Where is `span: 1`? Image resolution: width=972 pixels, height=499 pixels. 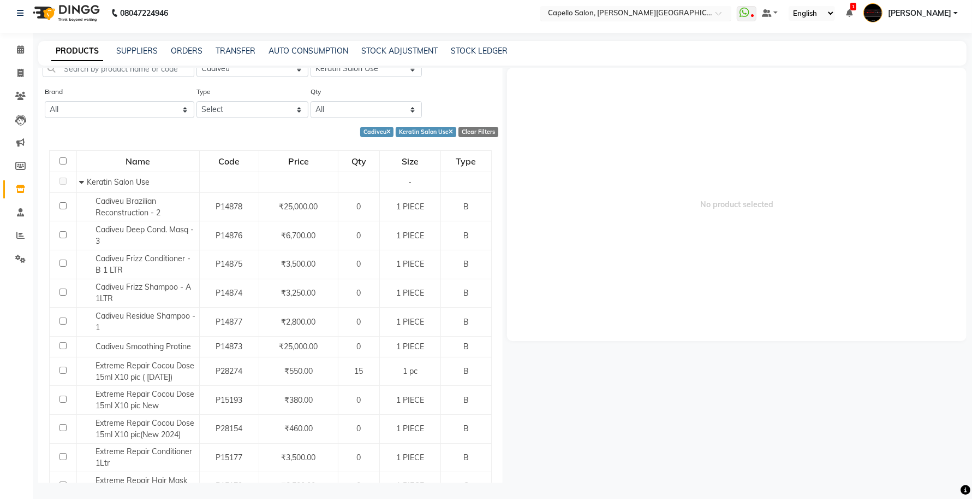
span: 1 is located at coordinates (853, 7).